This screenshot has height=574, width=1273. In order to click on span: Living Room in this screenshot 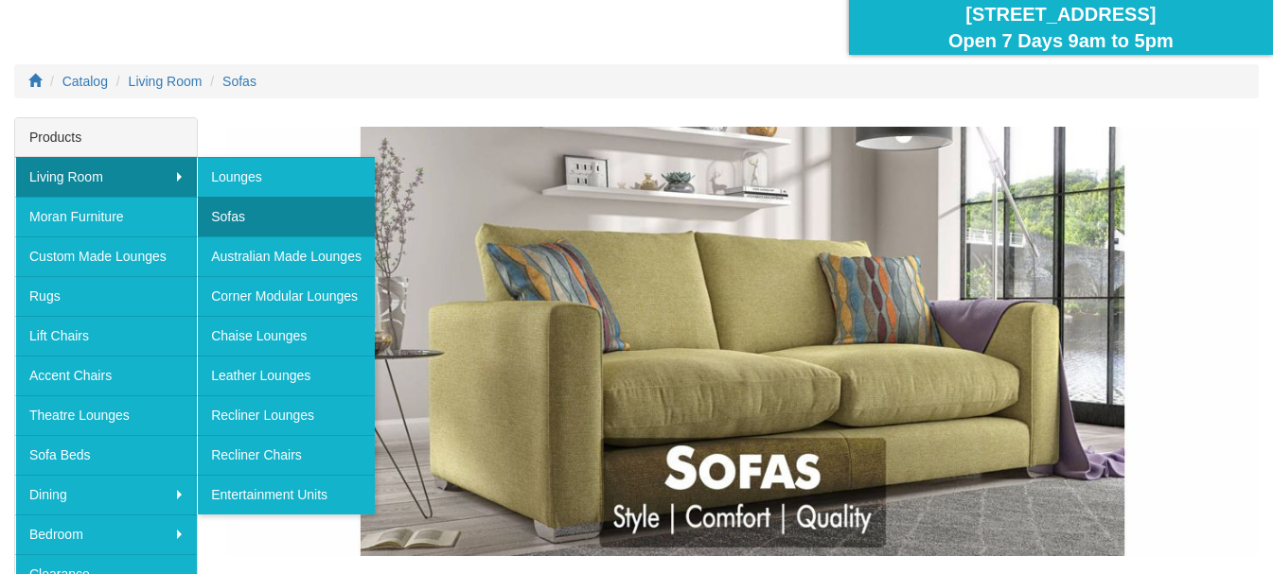, I will do `click(166, 81)`.